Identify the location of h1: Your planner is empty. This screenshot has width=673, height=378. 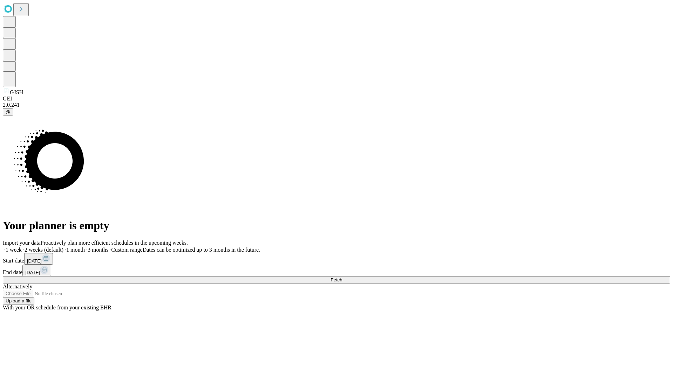
(336, 226).